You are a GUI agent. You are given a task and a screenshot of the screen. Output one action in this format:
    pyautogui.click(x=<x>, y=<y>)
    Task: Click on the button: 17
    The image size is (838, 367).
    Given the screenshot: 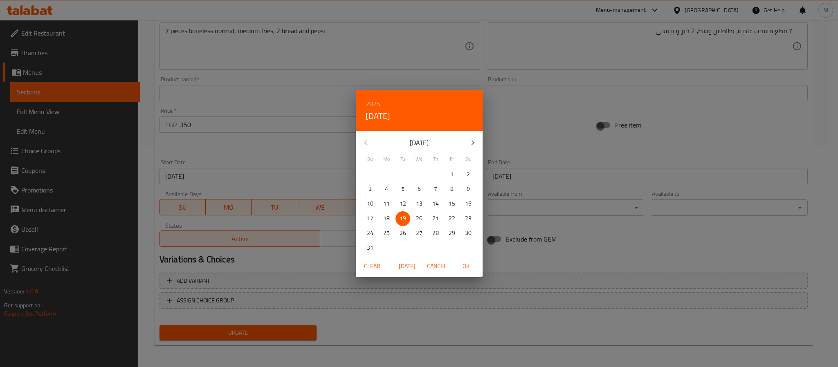 What is the action you would take?
    pyautogui.click(x=370, y=219)
    